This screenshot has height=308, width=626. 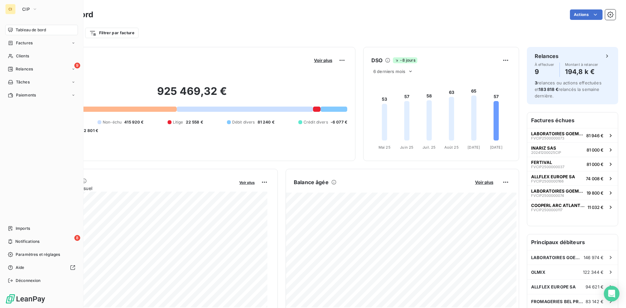 I want to click on span: 20241200025CIP, so click(x=546, y=153).